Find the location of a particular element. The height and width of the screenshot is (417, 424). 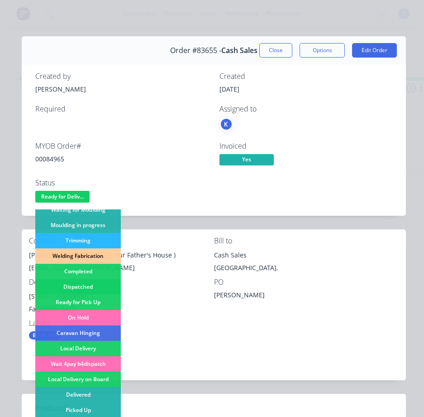

div: Cash Sales is located at coordinates (307, 255).